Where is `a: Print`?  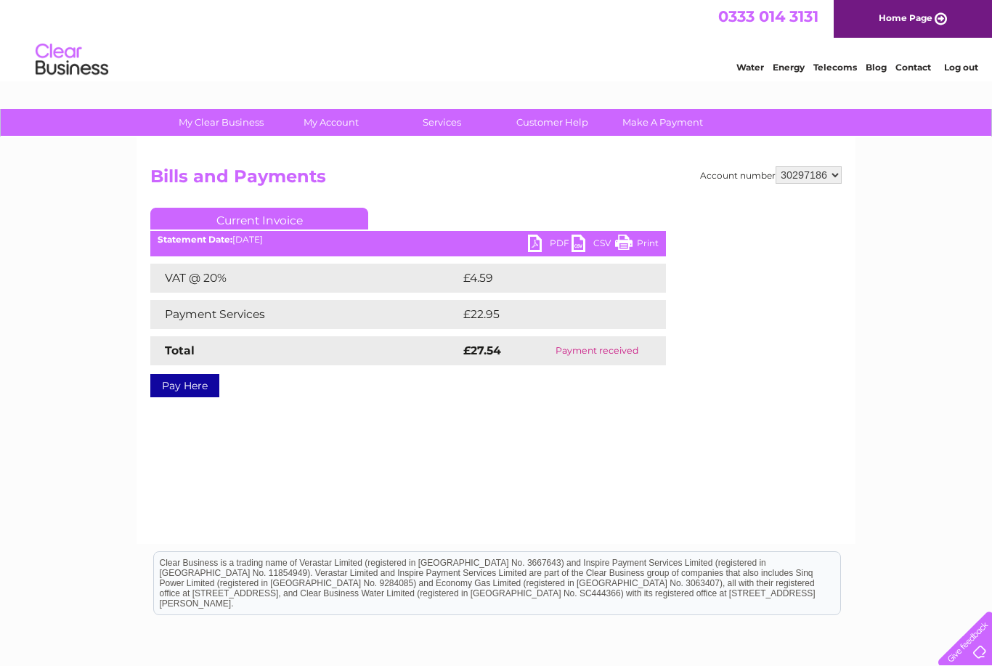 a: Print is located at coordinates (637, 245).